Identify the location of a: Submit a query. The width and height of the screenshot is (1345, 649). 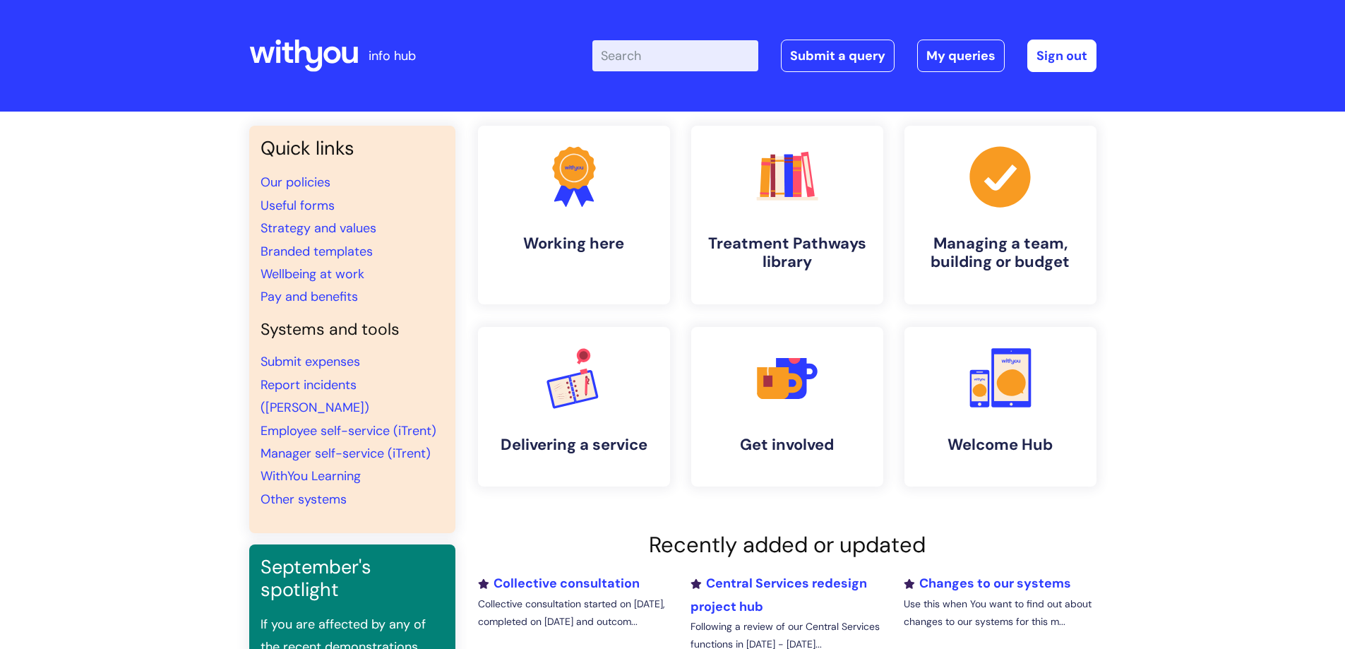
(838, 56).